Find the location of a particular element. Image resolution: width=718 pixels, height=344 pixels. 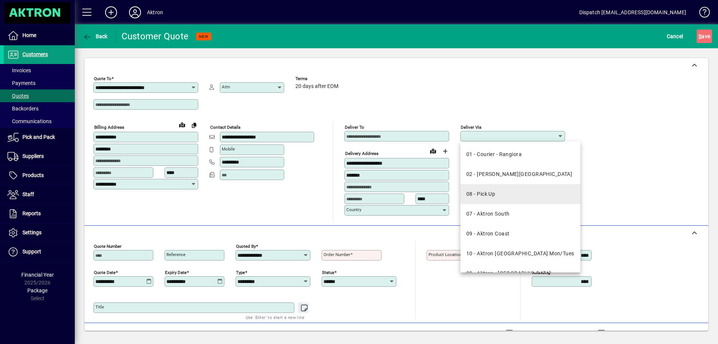

div: 07 - Aktron South is located at coordinates (488, 214).